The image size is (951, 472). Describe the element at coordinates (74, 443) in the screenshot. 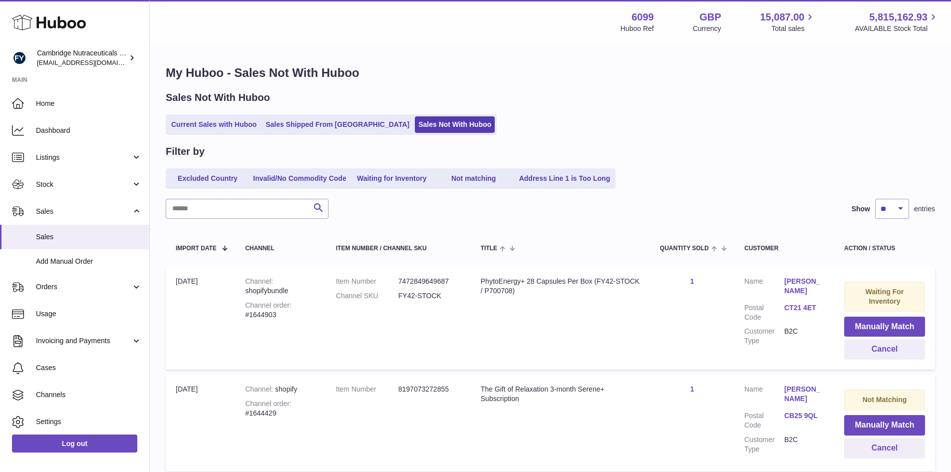

I see `a: Log out` at that location.